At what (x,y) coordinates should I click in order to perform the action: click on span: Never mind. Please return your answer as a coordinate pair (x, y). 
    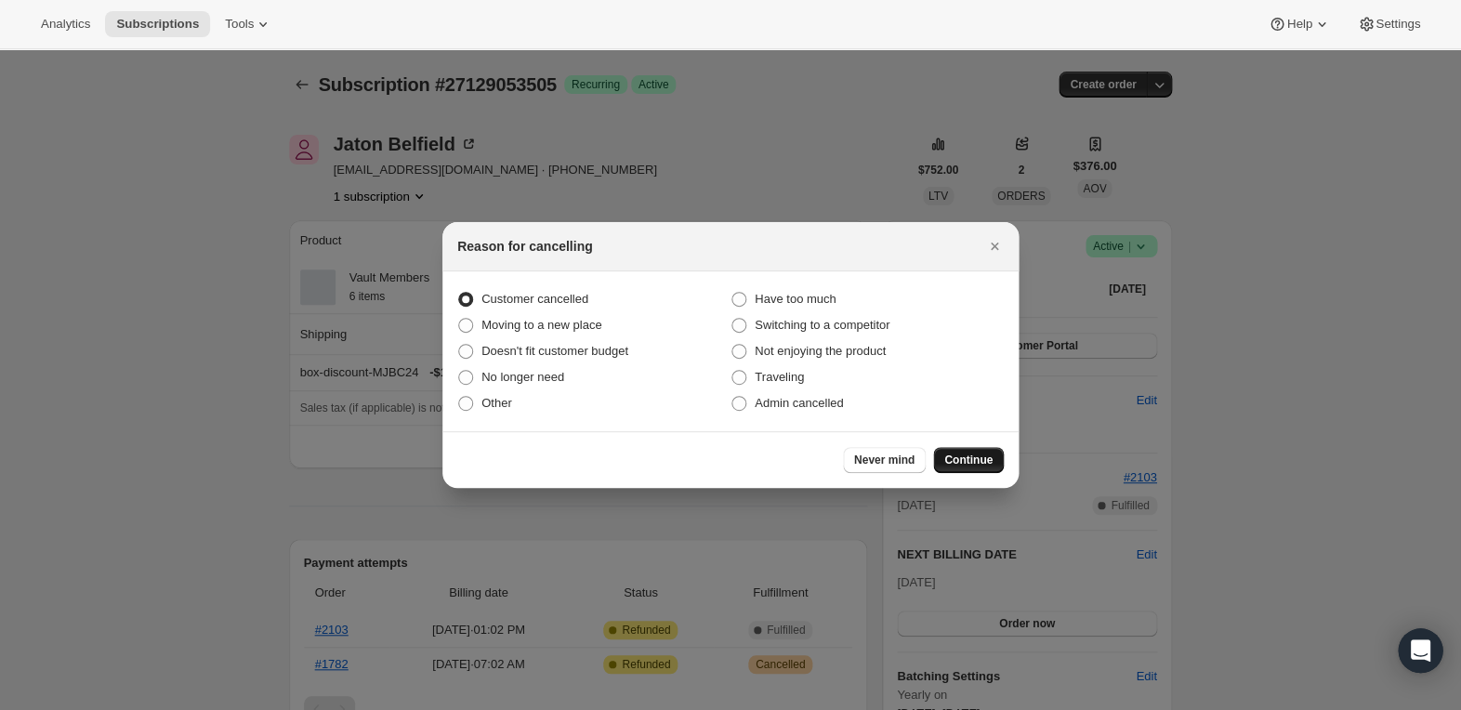
    Looking at the image, I should click on (884, 460).